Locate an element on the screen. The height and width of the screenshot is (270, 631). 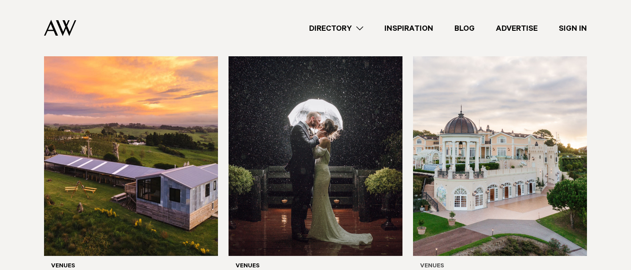
a: Sign In is located at coordinates (573, 28).